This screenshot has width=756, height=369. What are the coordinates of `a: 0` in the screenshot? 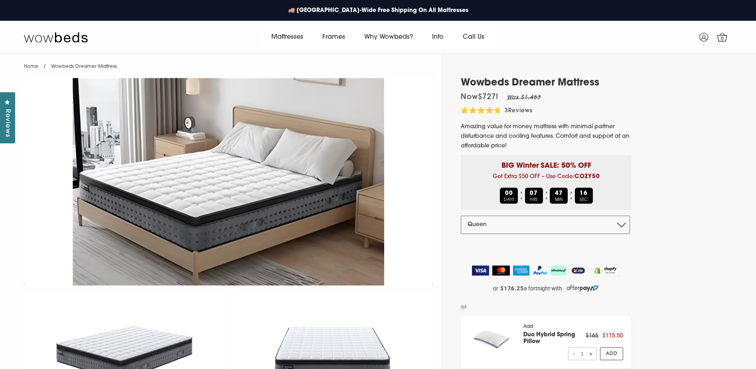 It's located at (722, 37).